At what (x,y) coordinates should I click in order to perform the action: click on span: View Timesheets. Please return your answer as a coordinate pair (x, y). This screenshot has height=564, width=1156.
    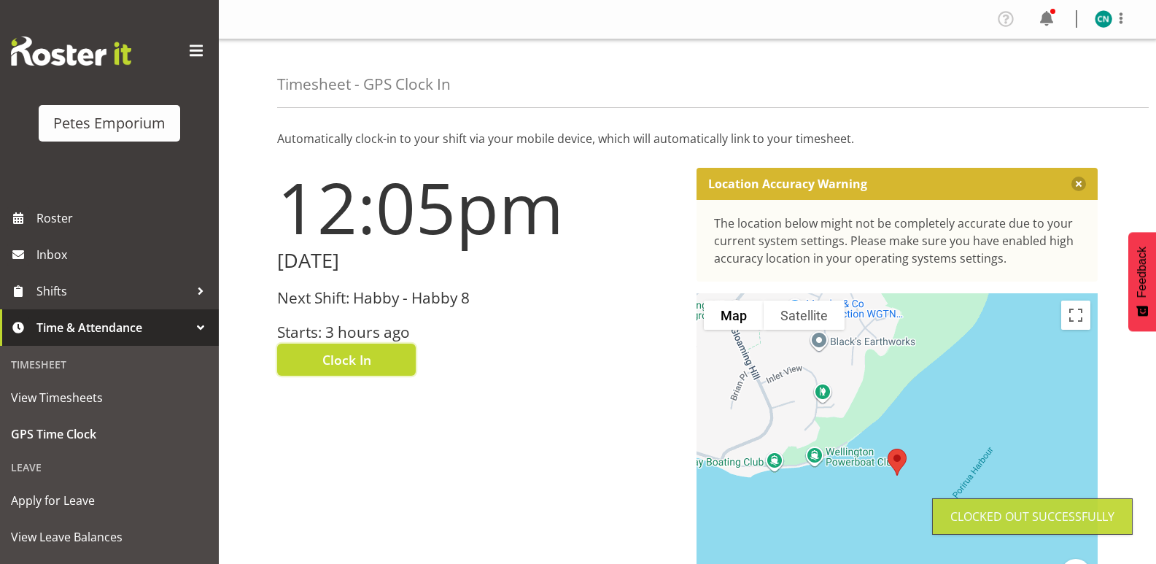
    Looking at the image, I should click on (109, 397).